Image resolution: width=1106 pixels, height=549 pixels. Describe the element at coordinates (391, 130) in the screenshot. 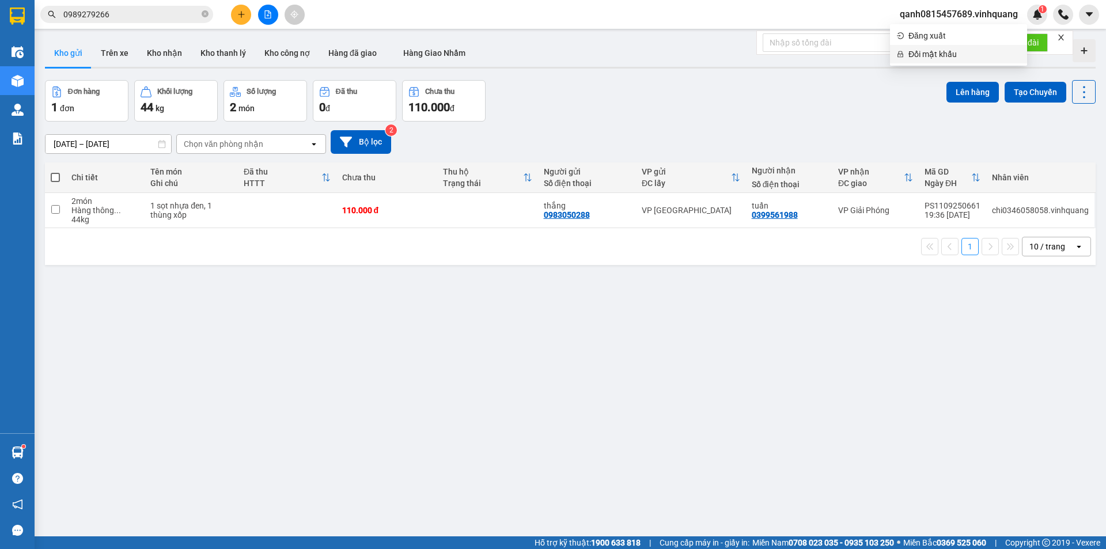

I see `sup: 2` at that location.